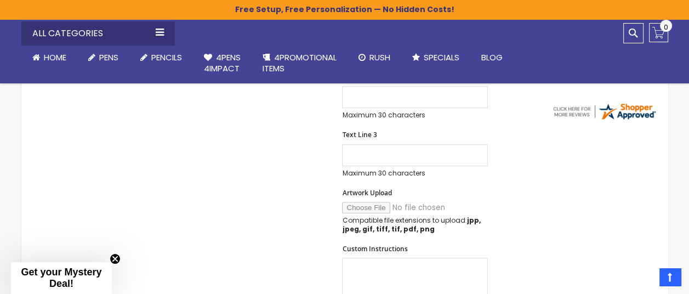 The image size is (689, 294). Describe the element at coordinates (61, 278) in the screenshot. I see `div: Get your Mystery Deal!Close teaser` at that location.